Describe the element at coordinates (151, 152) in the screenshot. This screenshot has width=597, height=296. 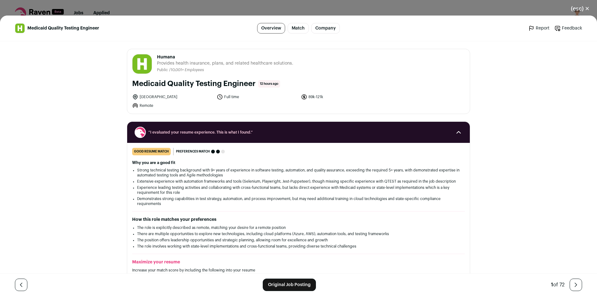
I see `div: good resume match` at that location.